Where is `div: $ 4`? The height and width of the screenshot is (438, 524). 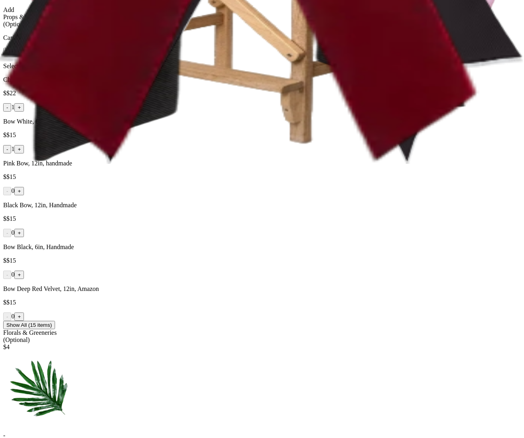 div: $ 4 is located at coordinates (262, 347).